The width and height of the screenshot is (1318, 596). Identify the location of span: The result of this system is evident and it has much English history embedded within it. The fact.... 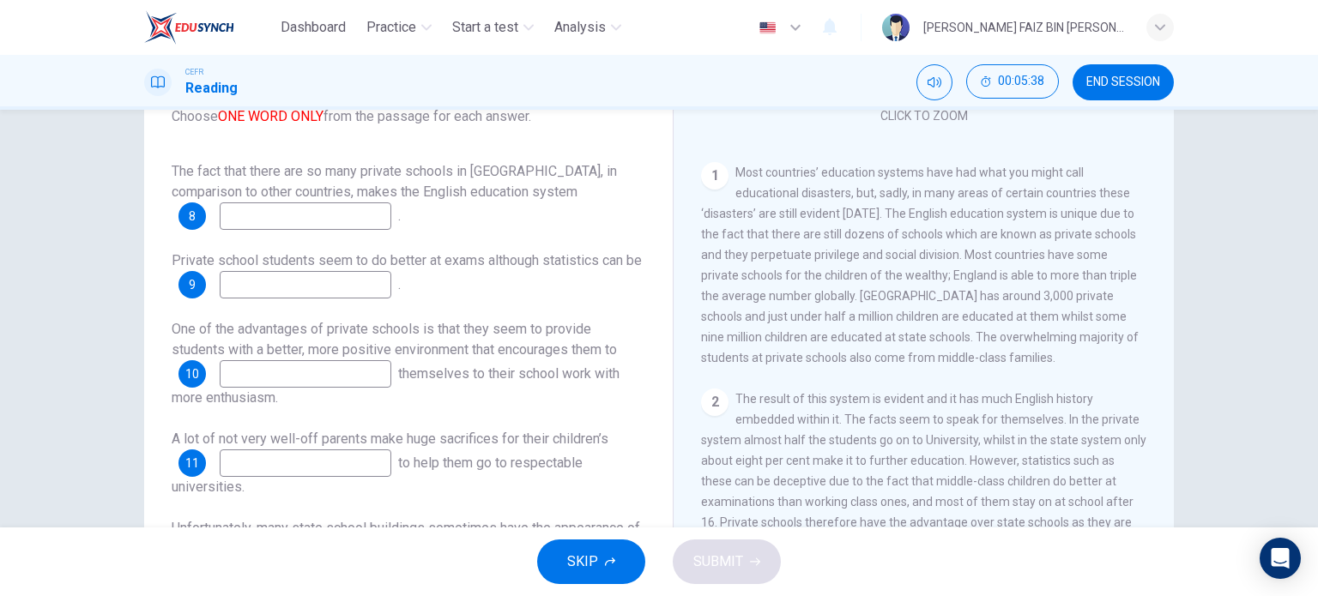
(923, 481).